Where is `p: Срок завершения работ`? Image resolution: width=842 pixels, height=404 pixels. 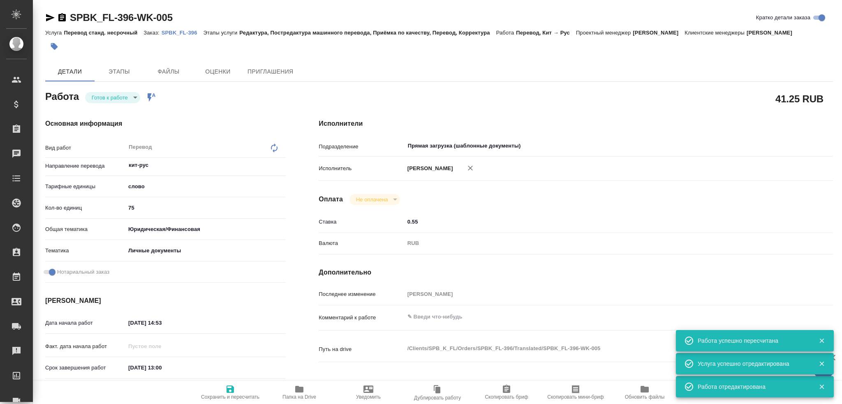
p: Срок завершения работ is located at coordinates (85, 368).